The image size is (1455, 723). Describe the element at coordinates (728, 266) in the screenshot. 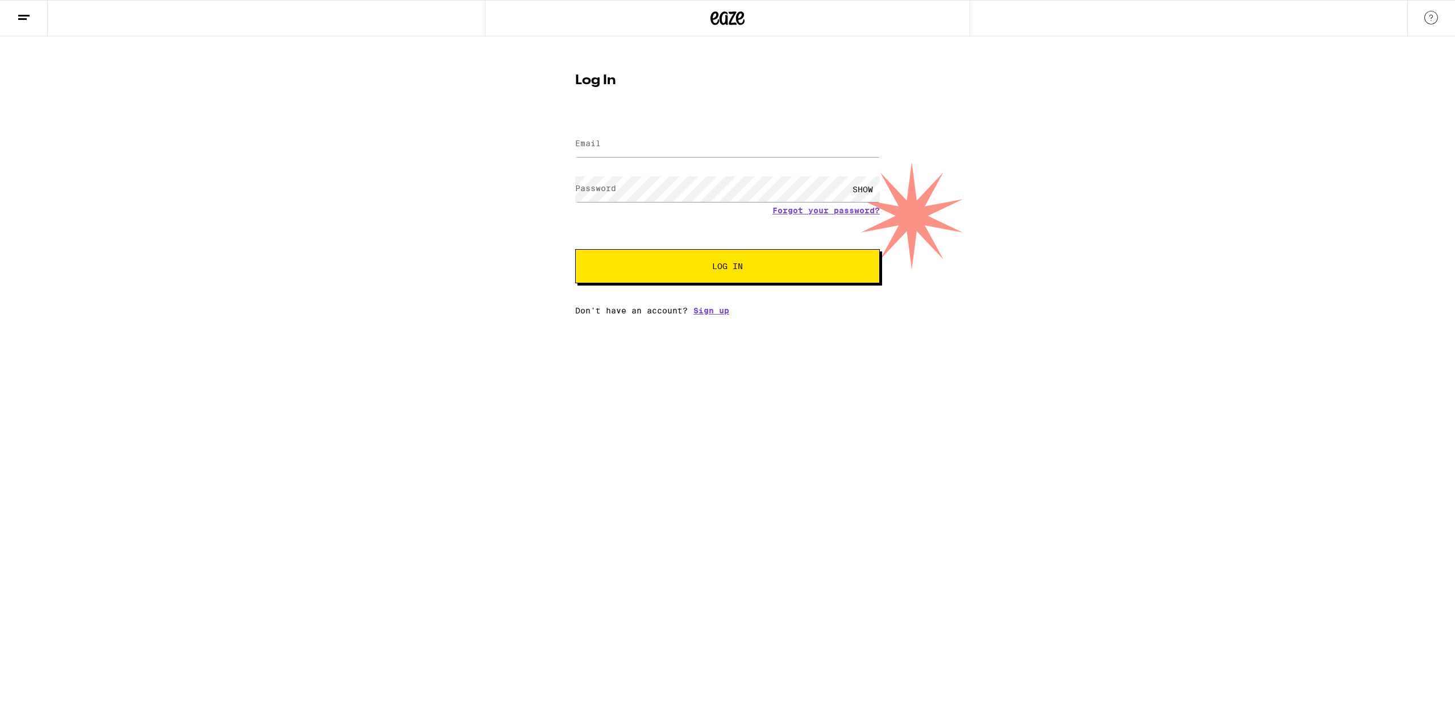

I see `button: Log In` at that location.